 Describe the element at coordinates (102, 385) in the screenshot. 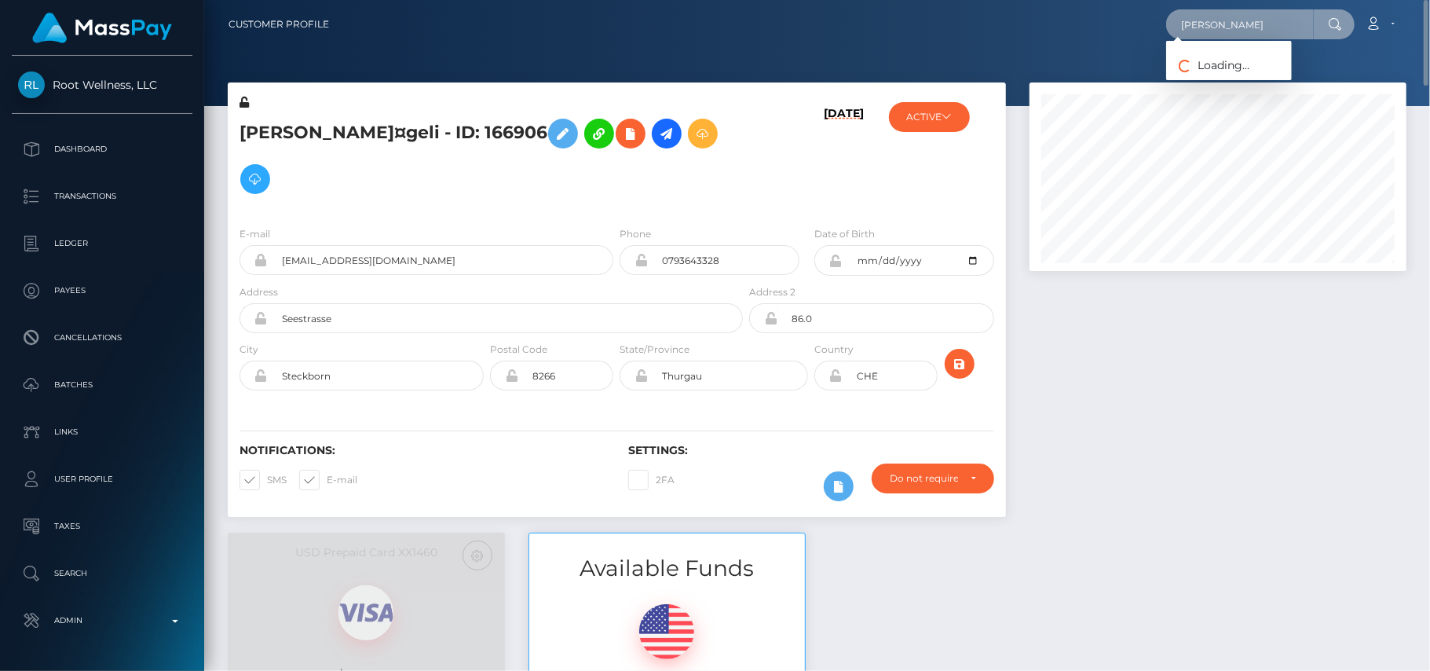

I see `a: Batches` at that location.